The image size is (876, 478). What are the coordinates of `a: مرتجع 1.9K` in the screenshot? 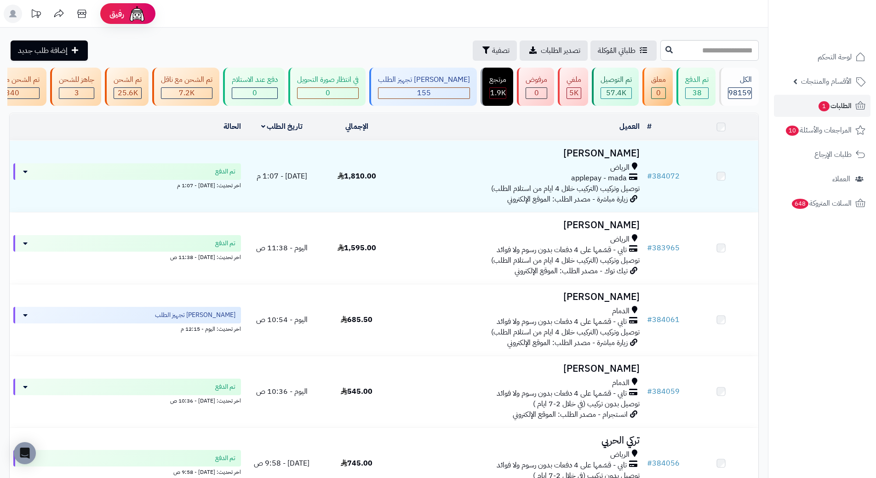 It's located at (497, 86).